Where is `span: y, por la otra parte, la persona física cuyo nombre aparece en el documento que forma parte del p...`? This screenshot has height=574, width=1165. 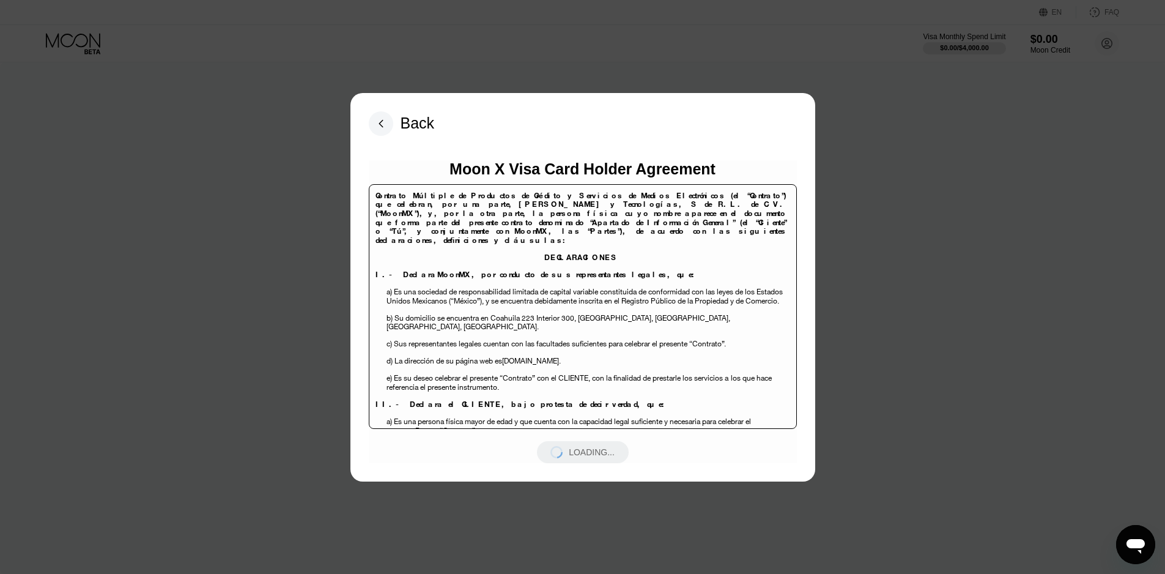 span: y, por la otra parte, la persona física cuyo nombre aparece en el documento que forma parte del p... is located at coordinates (581, 222).